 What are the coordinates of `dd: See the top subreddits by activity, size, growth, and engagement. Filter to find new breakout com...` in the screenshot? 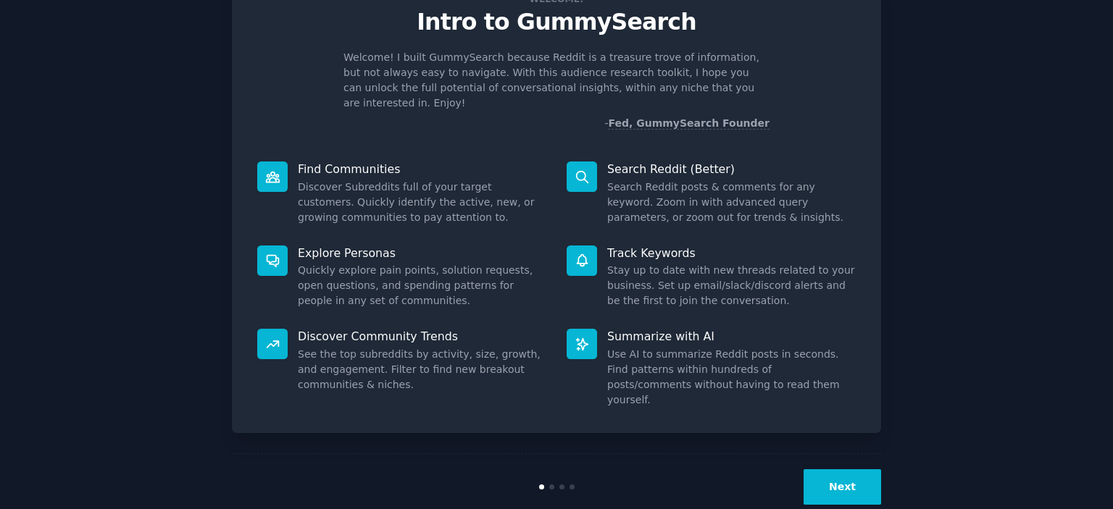 It's located at (422, 370).